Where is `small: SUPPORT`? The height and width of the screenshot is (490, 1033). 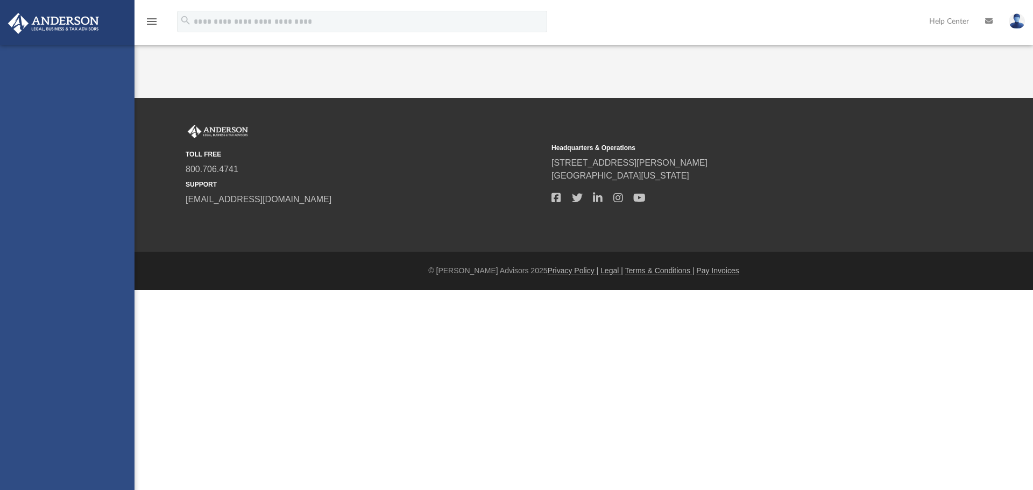 small: SUPPORT is located at coordinates (365, 185).